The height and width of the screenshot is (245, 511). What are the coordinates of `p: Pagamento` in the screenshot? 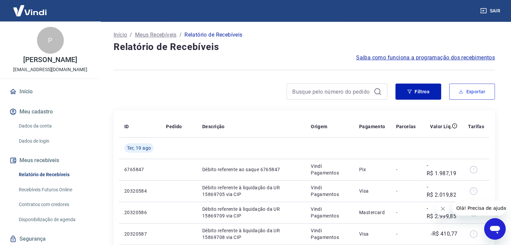 It's located at (372, 127).